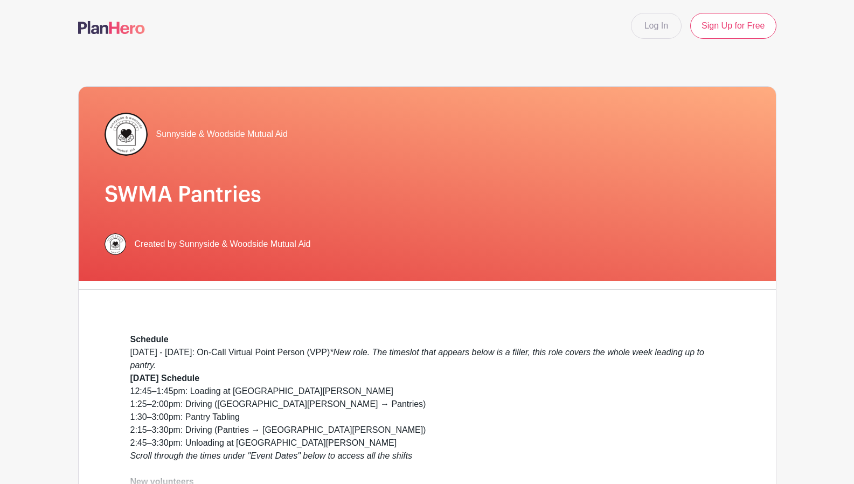 This screenshot has height=484, width=854. I want to click on span: Created by Sunnyside & Woodside Mutual Aid, so click(222, 244).